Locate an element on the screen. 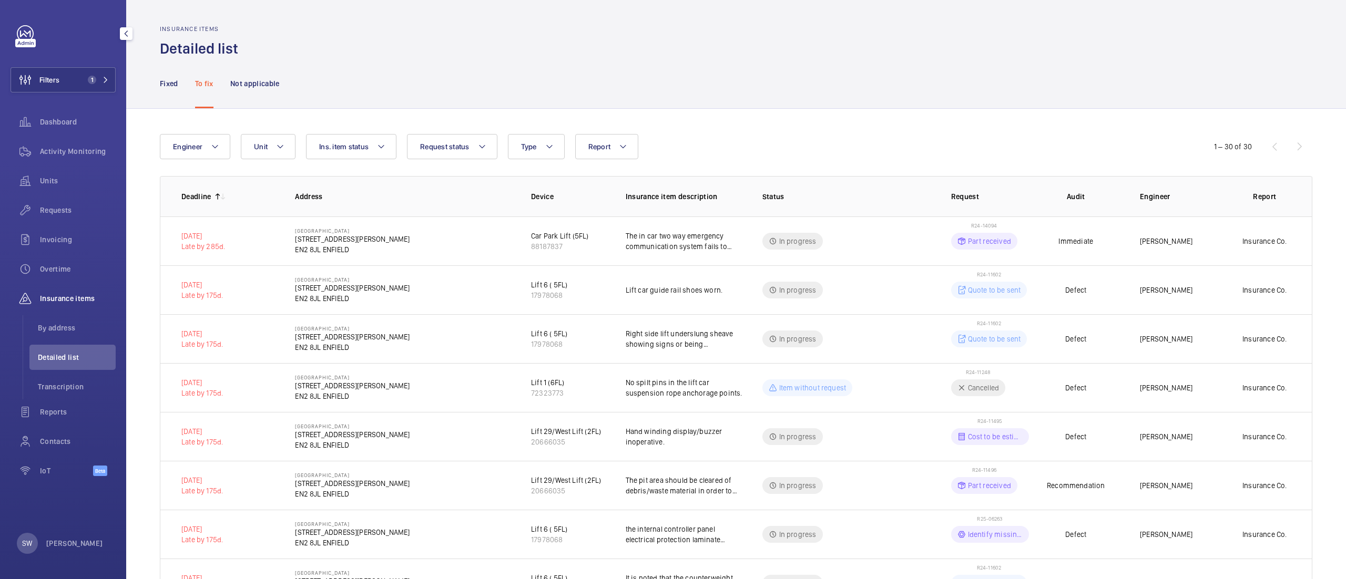  span: IoT is located at coordinates (66, 471).